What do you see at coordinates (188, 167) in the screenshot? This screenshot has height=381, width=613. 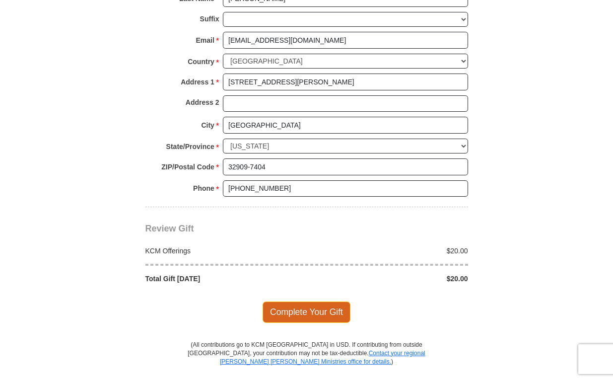 I see `strong: ZIP/Postal Code` at bounding box center [188, 167].